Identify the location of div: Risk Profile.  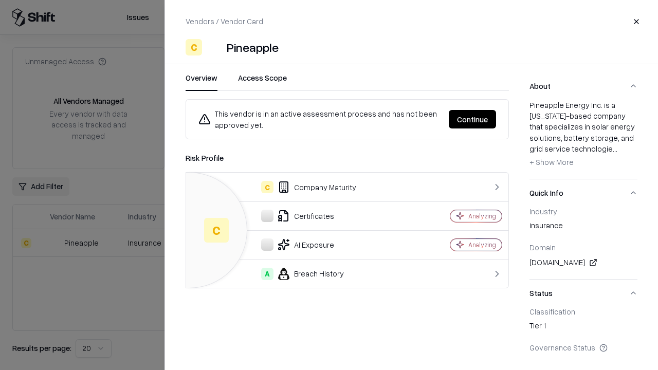
(347, 158).